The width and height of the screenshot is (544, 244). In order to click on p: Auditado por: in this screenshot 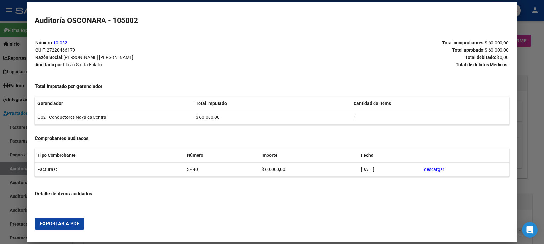, I will do `click(153, 65)`.